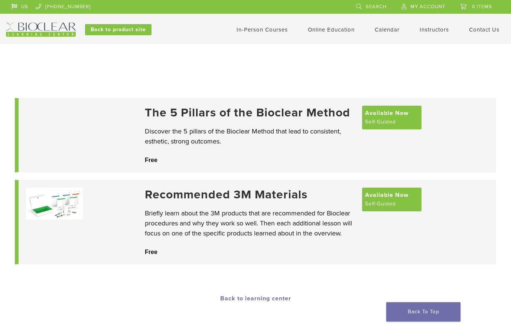 The image size is (511, 330). What do you see at coordinates (249, 137) in the screenshot?
I see `p: Discover the 5 pillars of the Bioclear Method that lead to consistent, esthetic, strong outcomes.` at bounding box center [249, 137].